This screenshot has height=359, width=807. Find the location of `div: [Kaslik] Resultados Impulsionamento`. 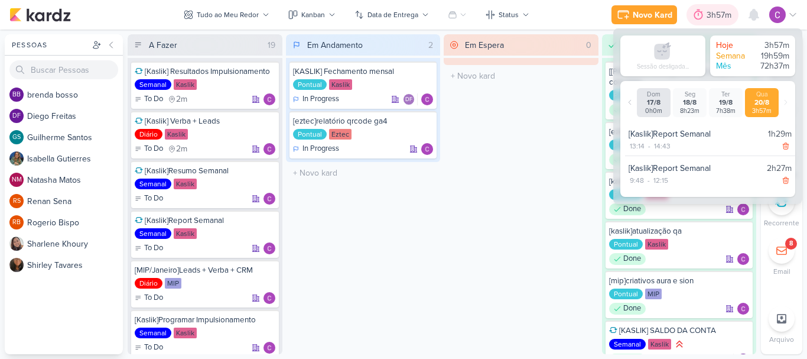

div: [Kaslik] Resultados Impulsionamento is located at coordinates (205, 71).